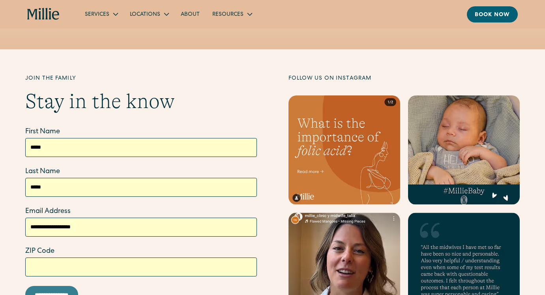 This screenshot has height=295, width=545. What do you see at coordinates (404, 79) in the screenshot?
I see `div: Follow us on Instagram` at bounding box center [404, 79].